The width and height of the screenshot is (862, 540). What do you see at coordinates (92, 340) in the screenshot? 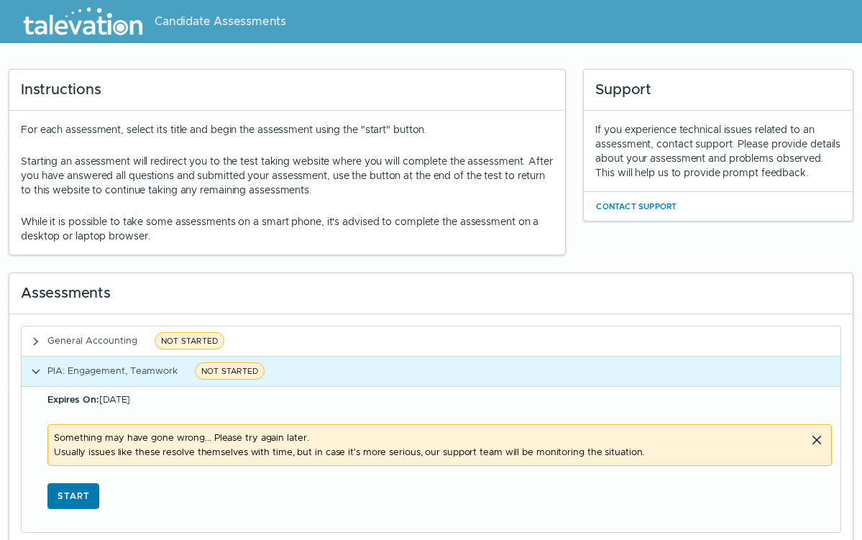
I see `span: General Accounting` at bounding box center [92, 340].